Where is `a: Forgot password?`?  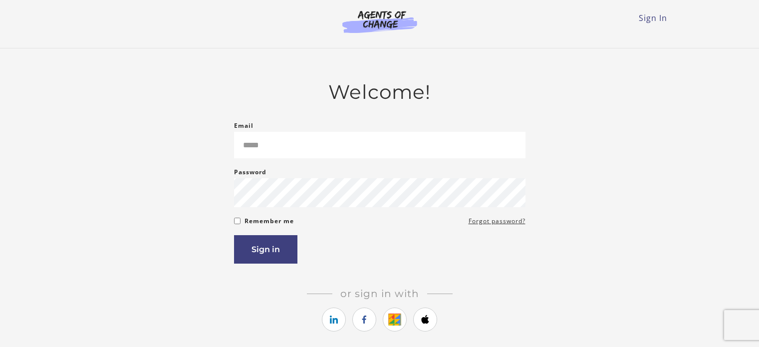 a: Forgot password? is located at coordinates (497, 221).